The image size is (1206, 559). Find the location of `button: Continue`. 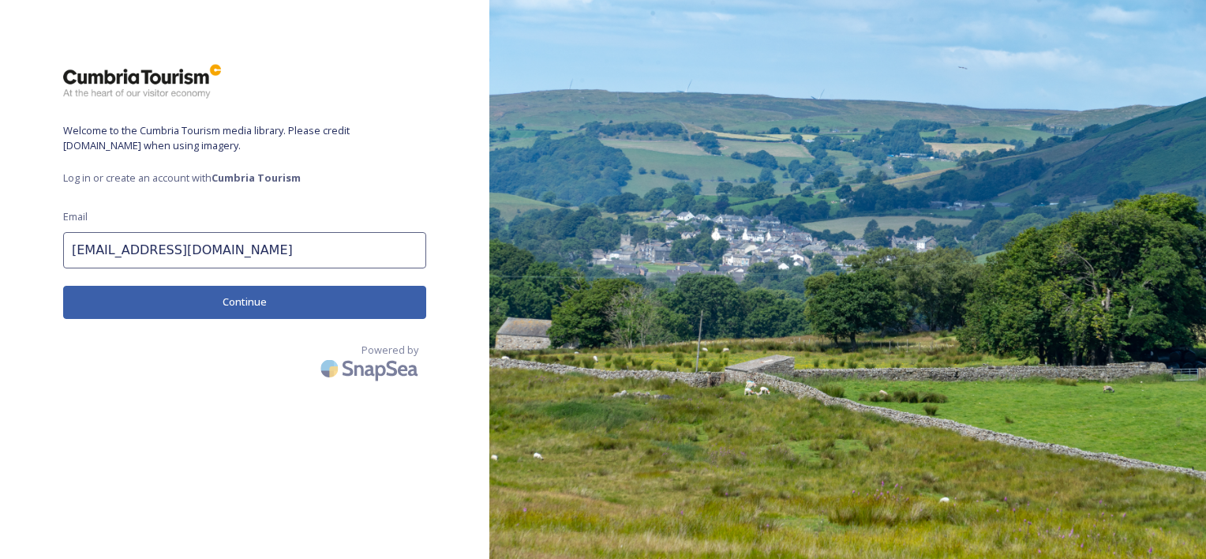

button: Continue is located at coordinates (245, 302).